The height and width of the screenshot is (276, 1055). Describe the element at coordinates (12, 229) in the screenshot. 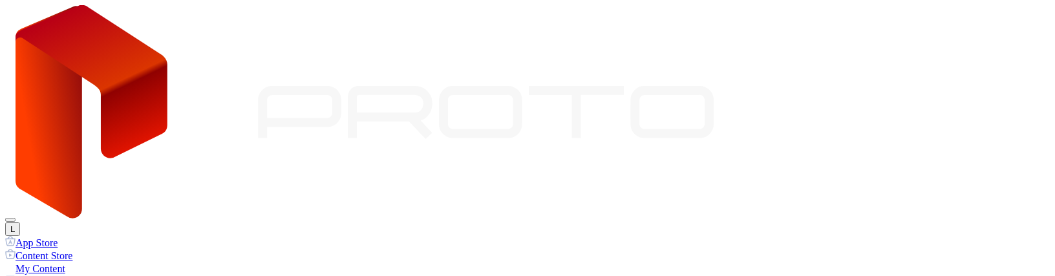

I see `button: L` at that location.